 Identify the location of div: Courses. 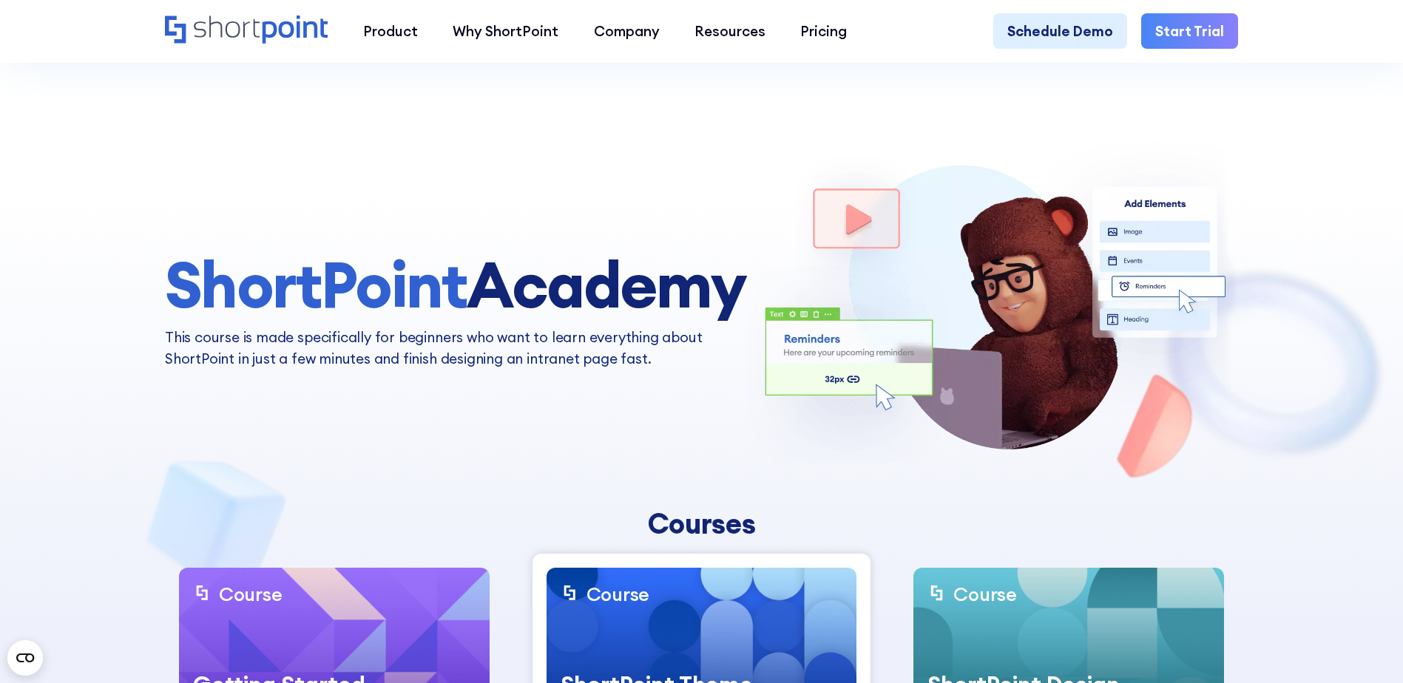
(701, 524).